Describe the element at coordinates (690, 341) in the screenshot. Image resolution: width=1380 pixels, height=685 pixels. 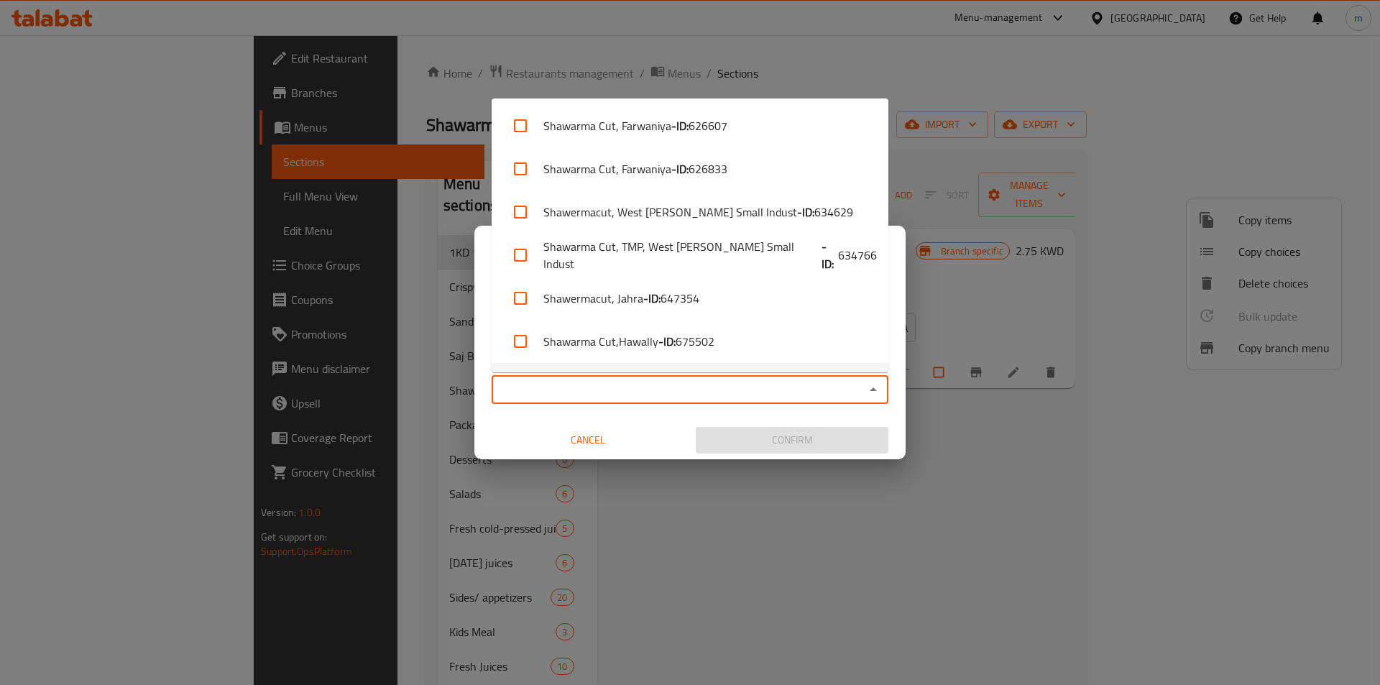
I see `li: Shawarma Cut,Hawally` at that location.